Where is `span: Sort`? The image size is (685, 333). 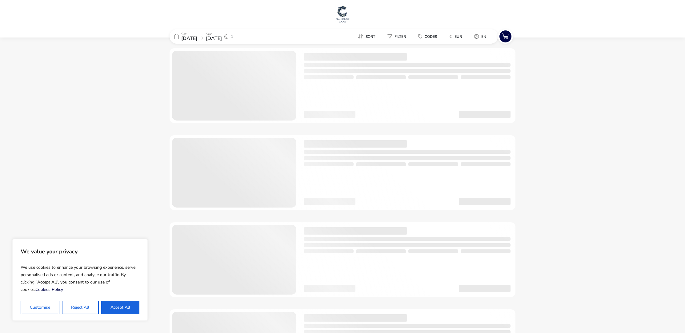
span: Sort is located at coordinates (370, 37).